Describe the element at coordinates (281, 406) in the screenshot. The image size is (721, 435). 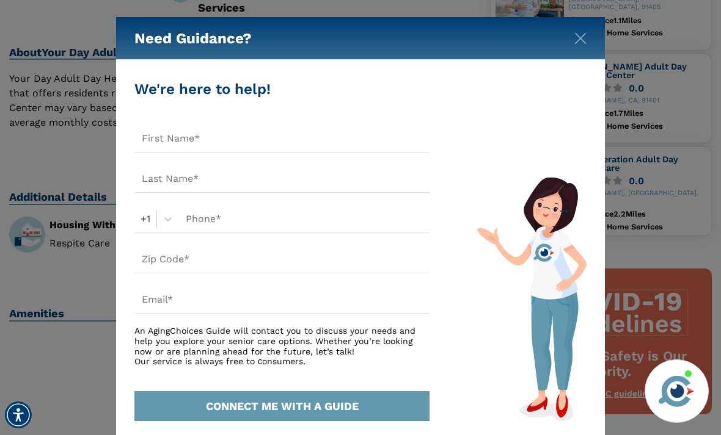
I see `button: CONNECT ME WITH A GUIDE` at that location.